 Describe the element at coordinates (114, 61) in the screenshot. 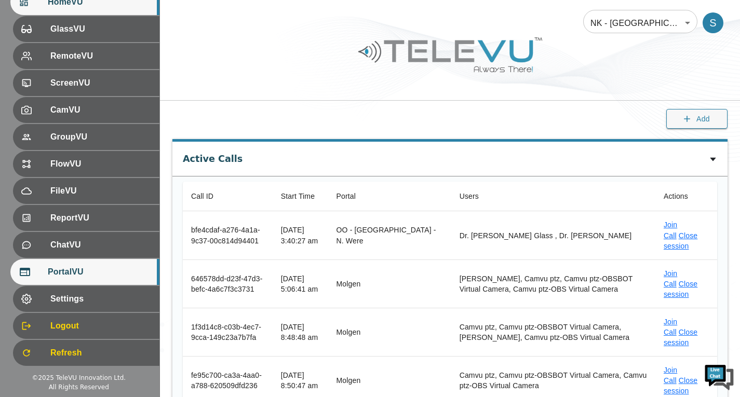

I see `div: Chat with us now` at that location.